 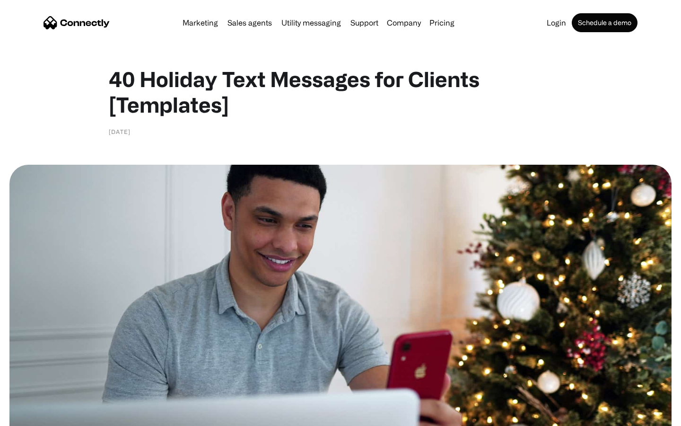 I want to click on a: Utility messaging, so click(x=311, y=23).